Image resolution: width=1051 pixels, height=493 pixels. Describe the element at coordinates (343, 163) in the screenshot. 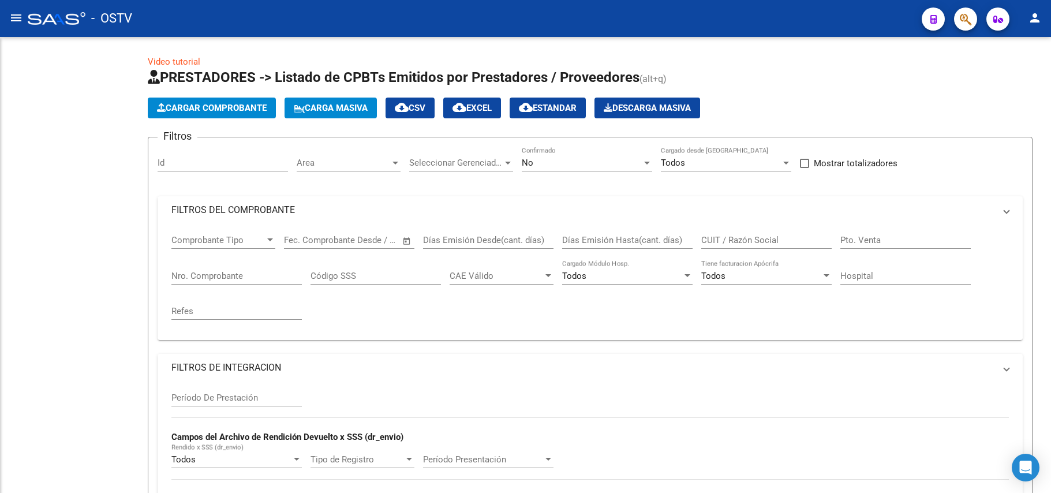

I see `span: Area` at that location.